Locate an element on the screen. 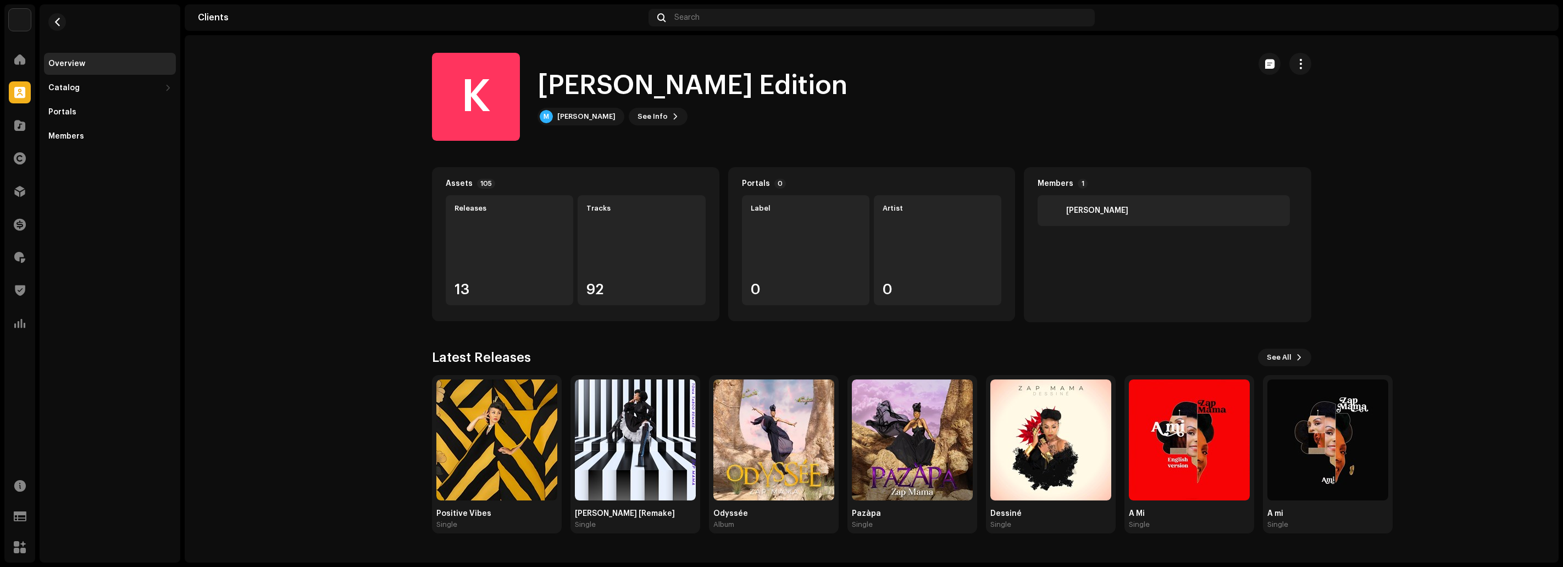 The width and height of the screenshot is (1563, 567). div: Artist is located at coordinates (938, 208).